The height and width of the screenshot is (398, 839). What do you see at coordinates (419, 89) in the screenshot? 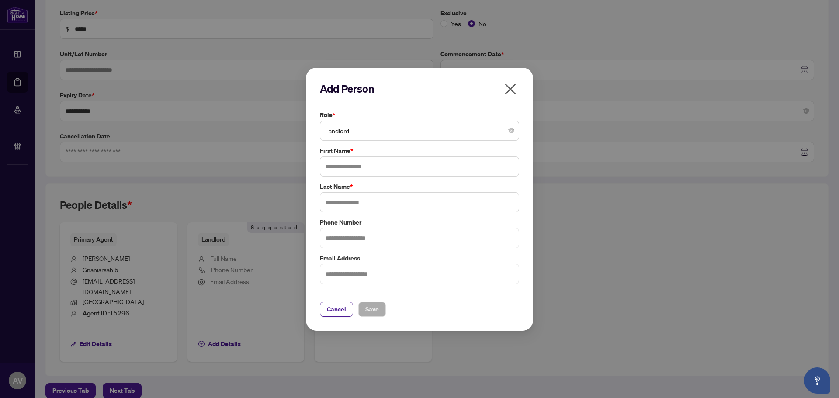
I see `h2: Add Person` at bounding box center [419, 89].